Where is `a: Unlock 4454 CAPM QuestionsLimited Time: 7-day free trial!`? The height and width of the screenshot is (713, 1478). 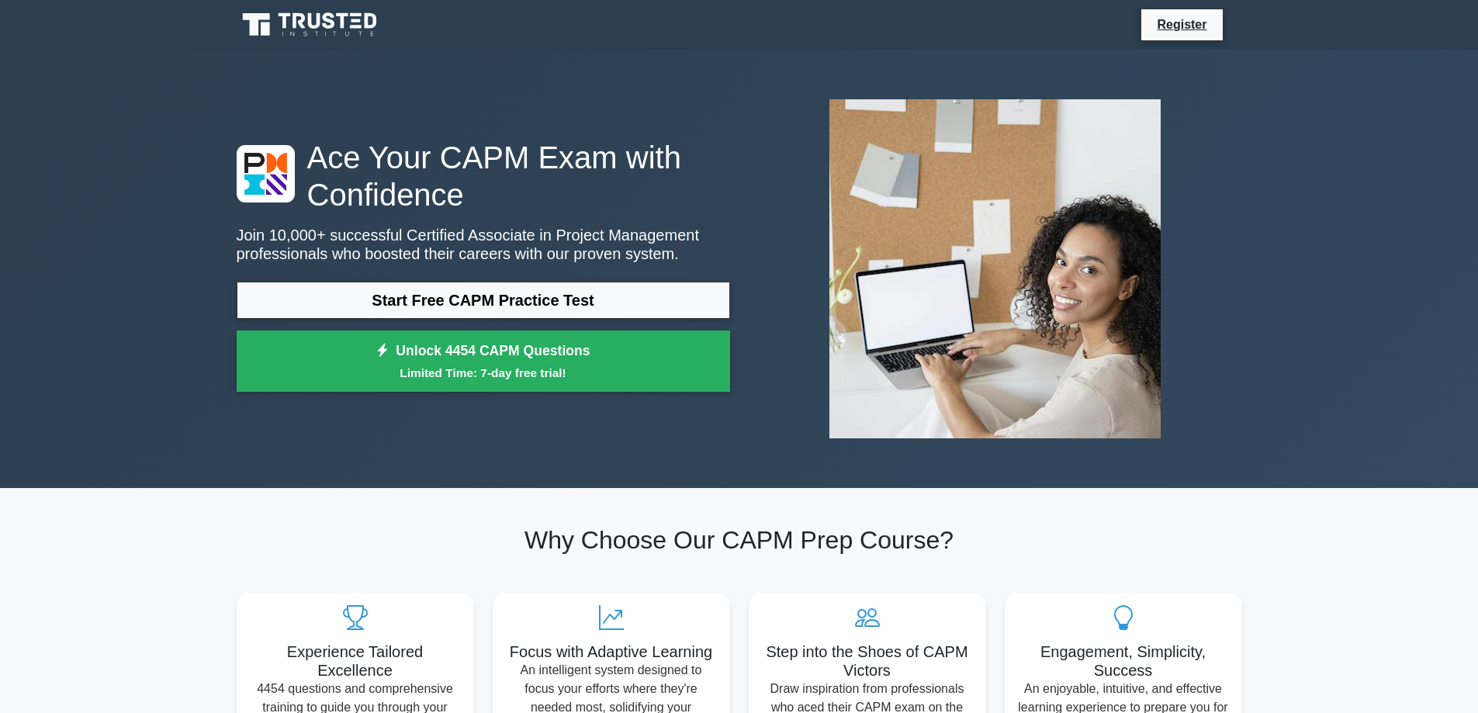 a: Unlock 4454 CAPM QuestionsLimited Time: 7-day free trial! is located at coordinates (483, 362).